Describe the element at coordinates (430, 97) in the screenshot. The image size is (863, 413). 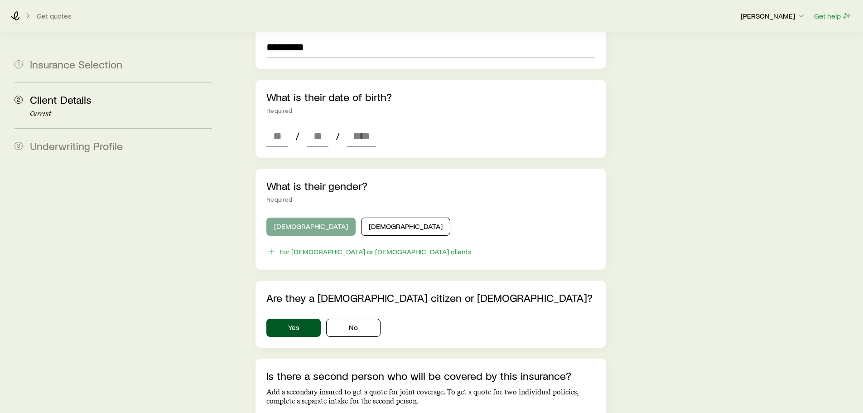
I see `p: What is their date of birth?` at that location.